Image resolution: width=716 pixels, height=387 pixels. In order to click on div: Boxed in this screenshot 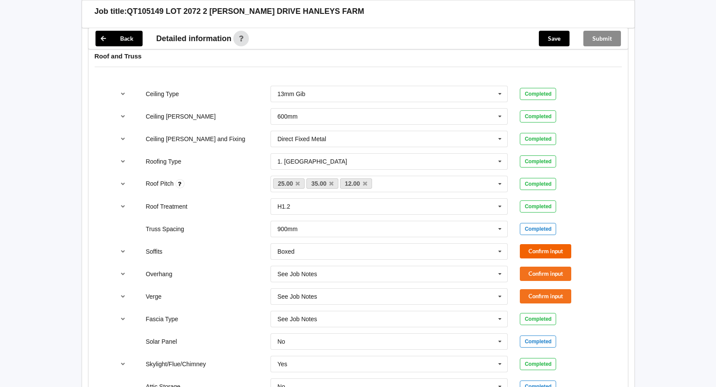, I will do `click(286, 251)`.